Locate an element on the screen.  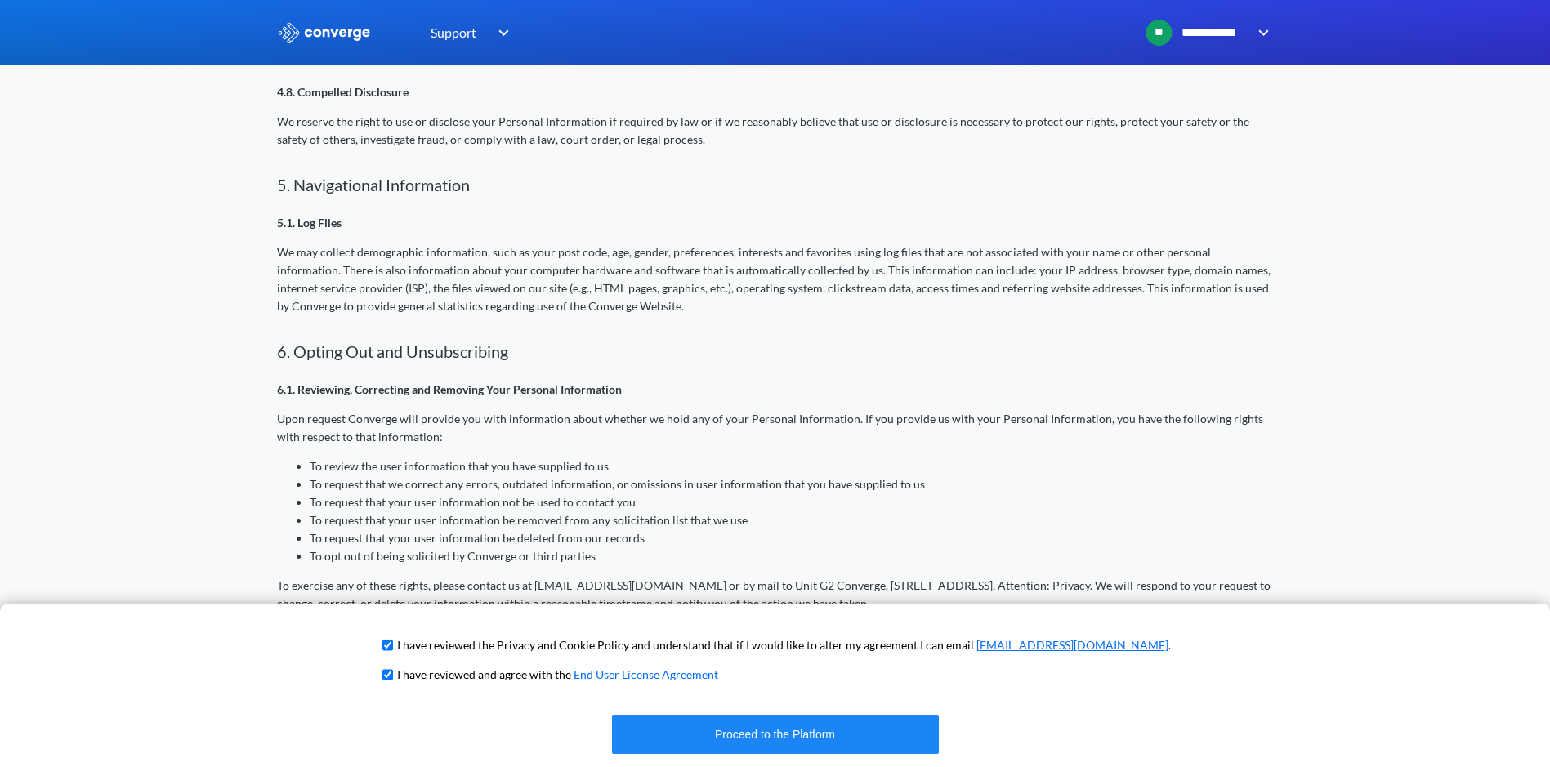
h2: 5. Navigational Information is located at coordinates (775, 185).